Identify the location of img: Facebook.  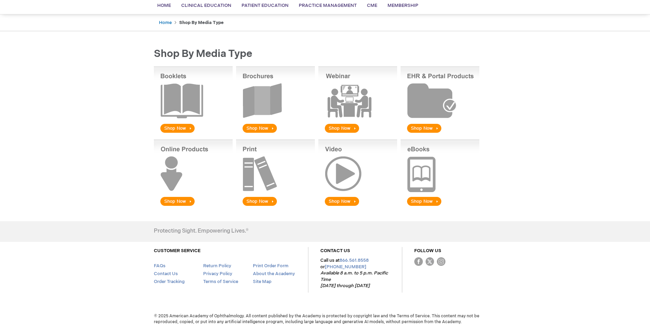
(418, 261).